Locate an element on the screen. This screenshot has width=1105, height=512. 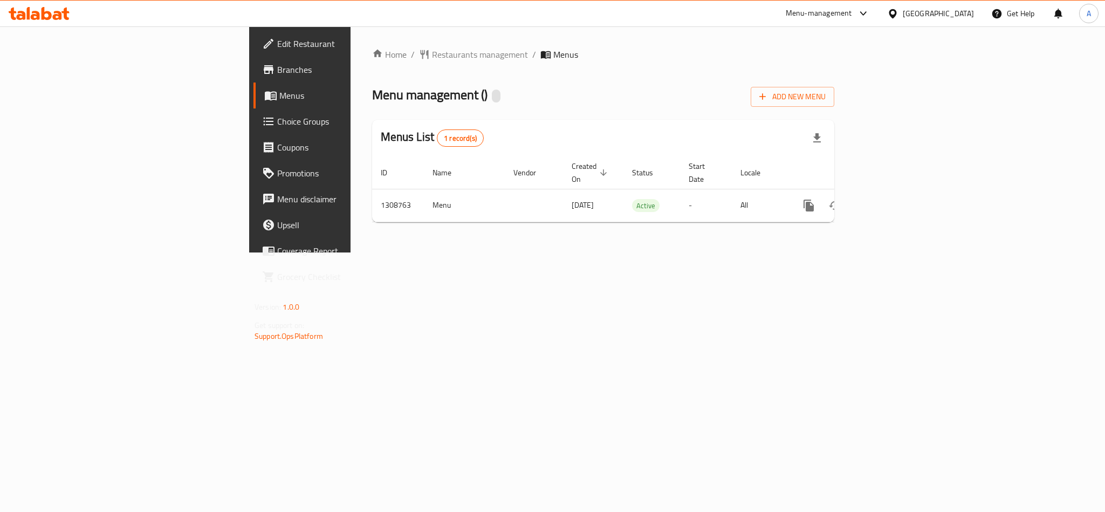
span: Version: is located at coordinates (267, 307).